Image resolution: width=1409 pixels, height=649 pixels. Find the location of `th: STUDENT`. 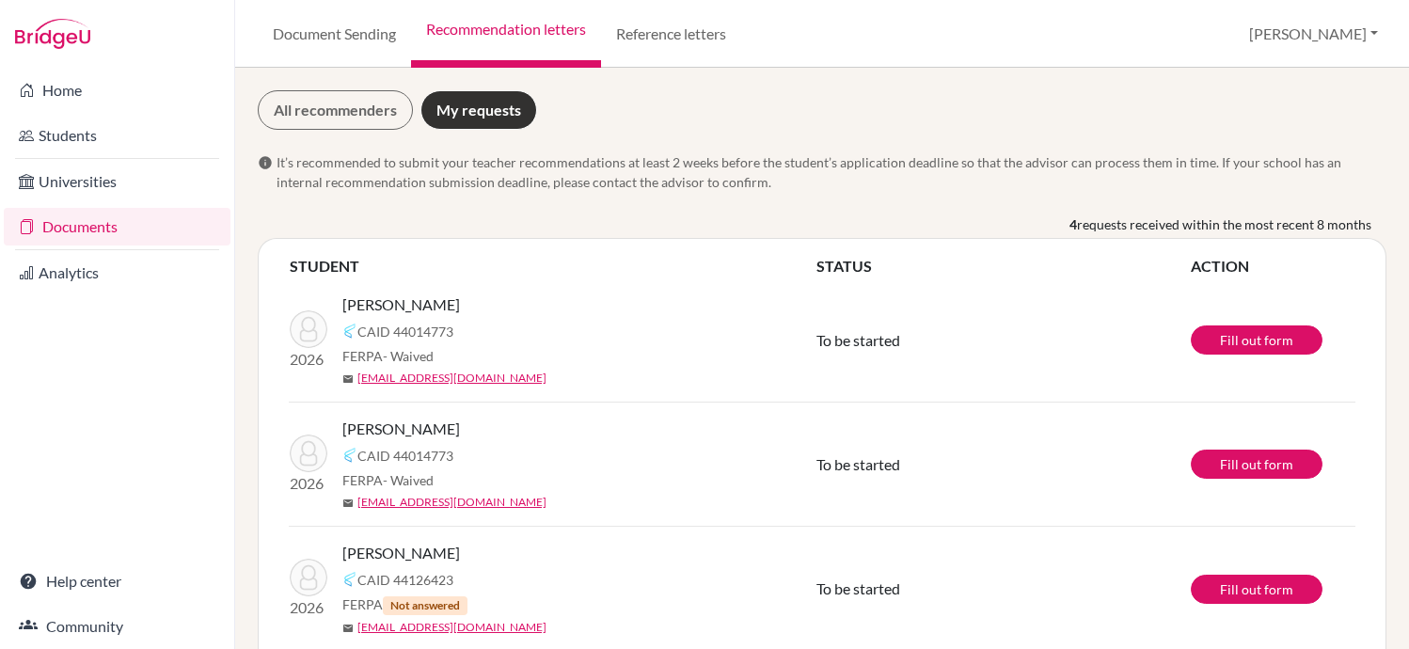

th: STUDENT is located at coordinates (552, 266).